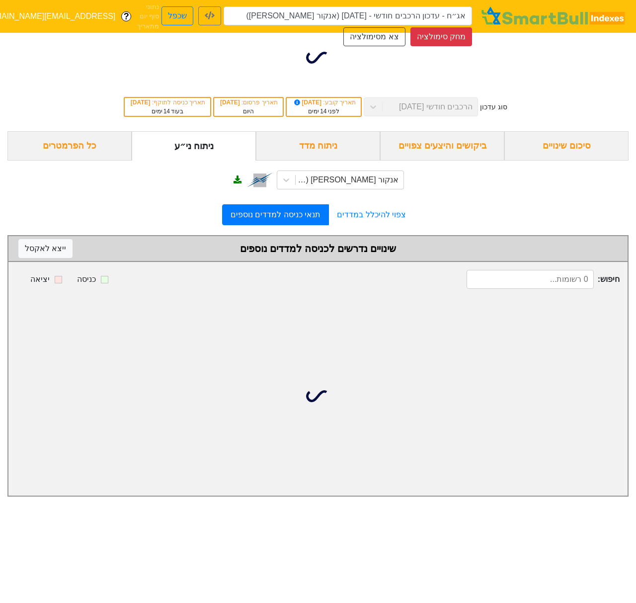 This screenshot has width=636, height=603. Describe the element at coordinates (324, 102) in the screenshot. I see `div: תאריך קובע :` at that location.